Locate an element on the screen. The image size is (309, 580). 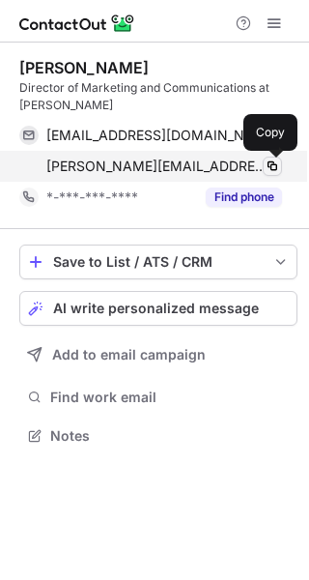
span: Notes is located at coordinates (170, 436).